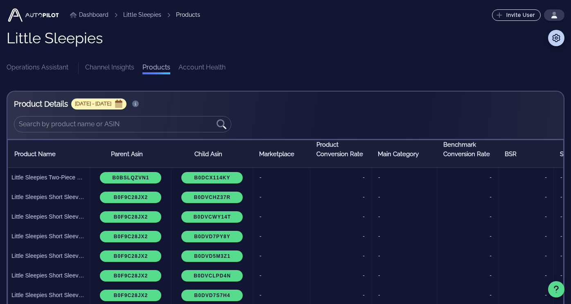 This screenshot has width=571, height=304. What do you see at coordinates (127, 154) in the screenshot?
I see `span: Parent Asin` at bounding box center [127, 154].